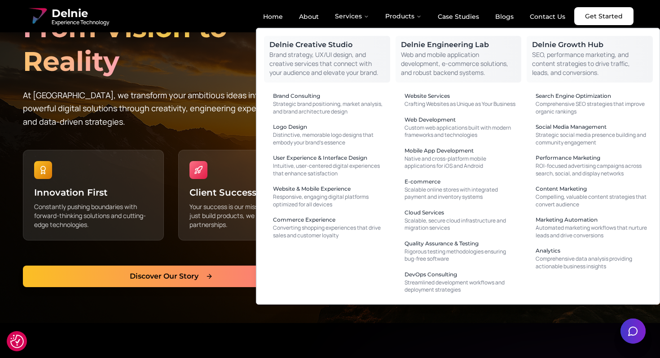 The width and height of the screenshot is (660, 358). What do you see at coordinates (37, 16) in the screenshot?
I see `img: Delnie Logo` at bounding box center [37, 16].